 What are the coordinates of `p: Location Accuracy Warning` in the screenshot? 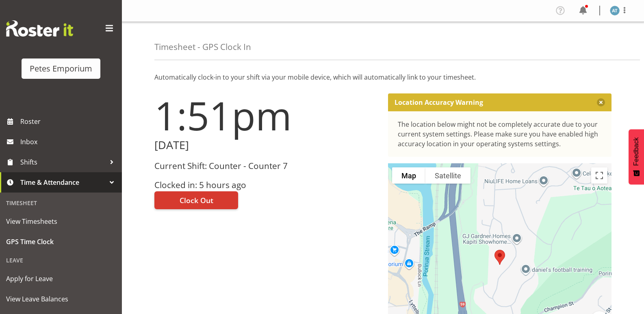 It's located at (439, 102).